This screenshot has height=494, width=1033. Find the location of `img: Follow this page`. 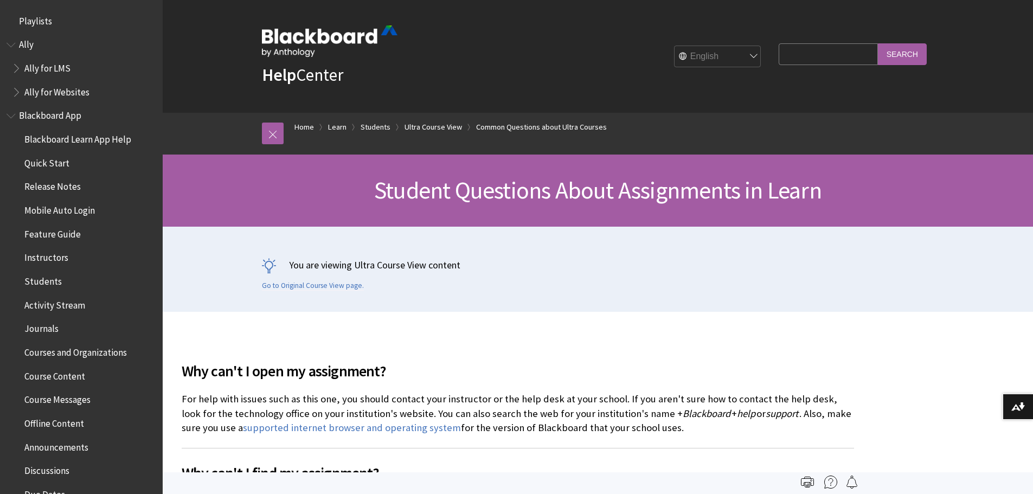

img: Follow this page is located at coordinates (852, 482).